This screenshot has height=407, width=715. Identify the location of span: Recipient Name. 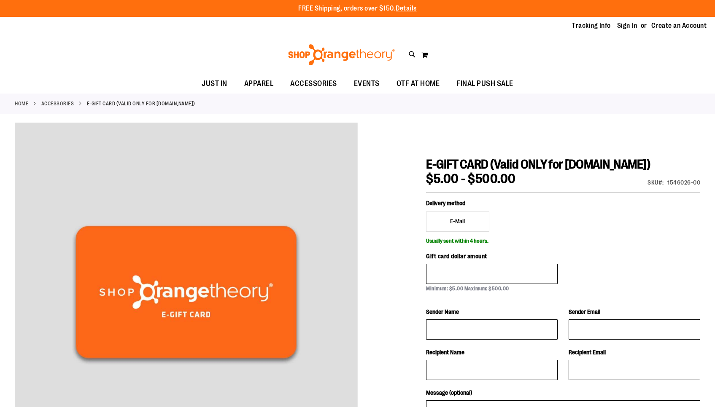
(445, 353).